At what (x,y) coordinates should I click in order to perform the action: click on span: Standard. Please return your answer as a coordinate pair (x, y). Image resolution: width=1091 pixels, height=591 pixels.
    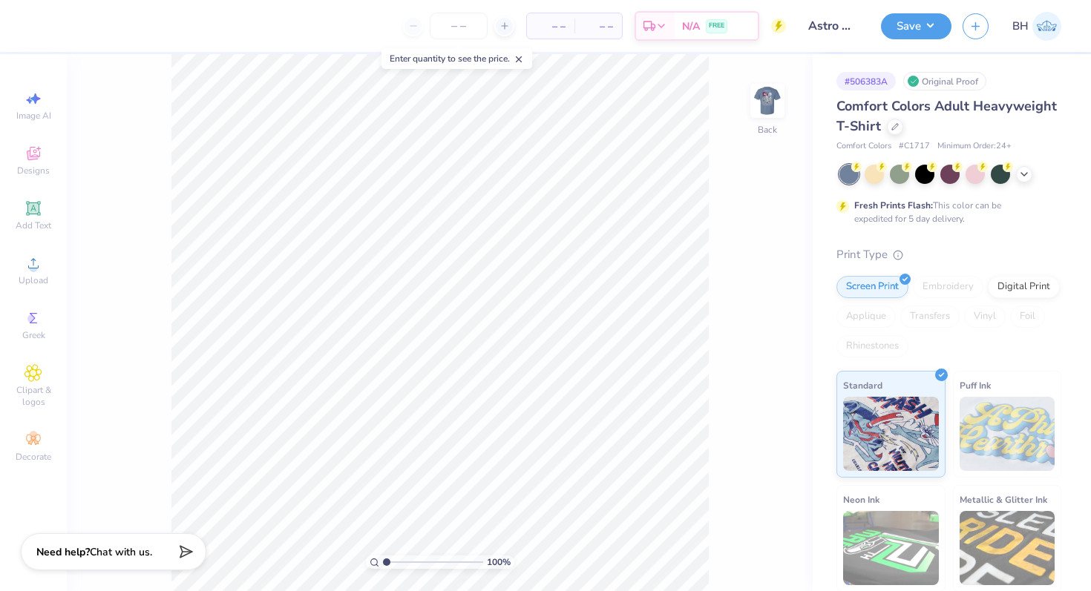
    Looking at the image, I should click on (862, 385).